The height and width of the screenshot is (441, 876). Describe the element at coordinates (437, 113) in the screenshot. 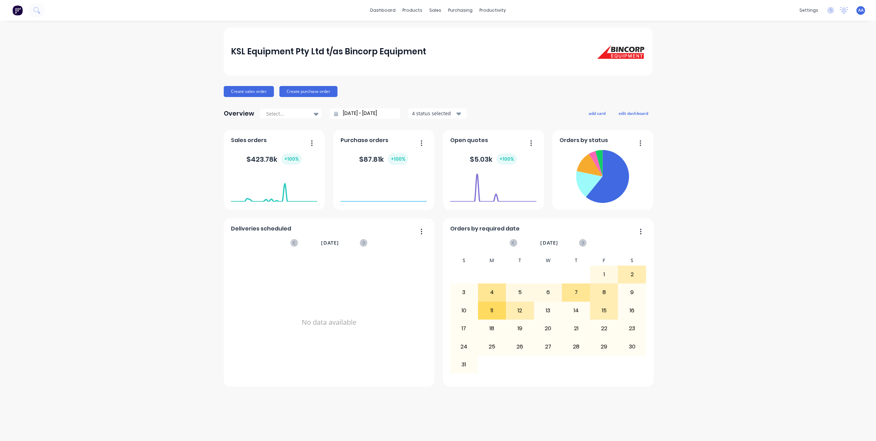

I see `button: 4 status selected` at that location.